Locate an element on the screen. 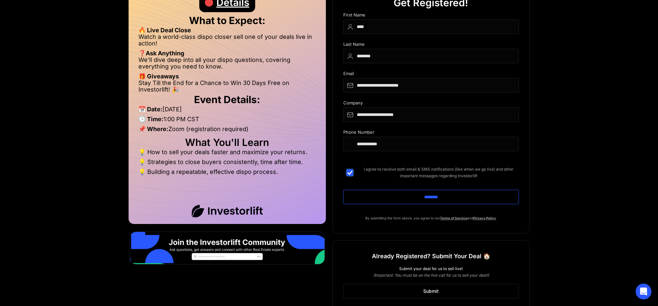  strong: 🕒 Time: is located at coordinates (151, 119).